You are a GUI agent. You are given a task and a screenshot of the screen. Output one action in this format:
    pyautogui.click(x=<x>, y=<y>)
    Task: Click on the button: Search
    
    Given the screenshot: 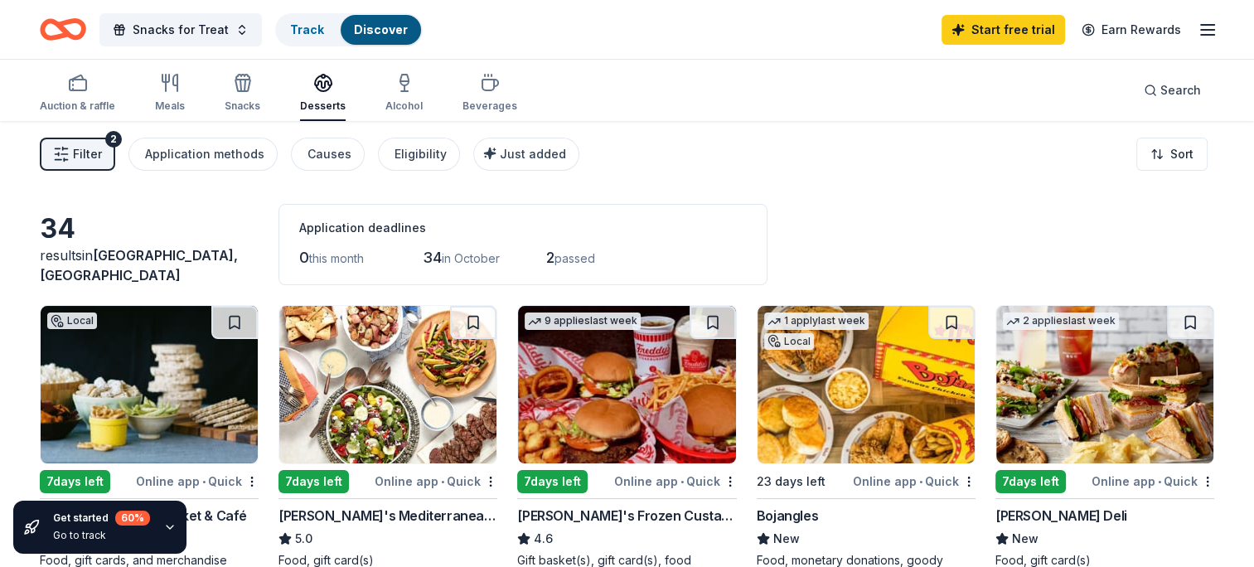 What is the action you would take?
    pyautogui.click(x=1172, y=90)
    